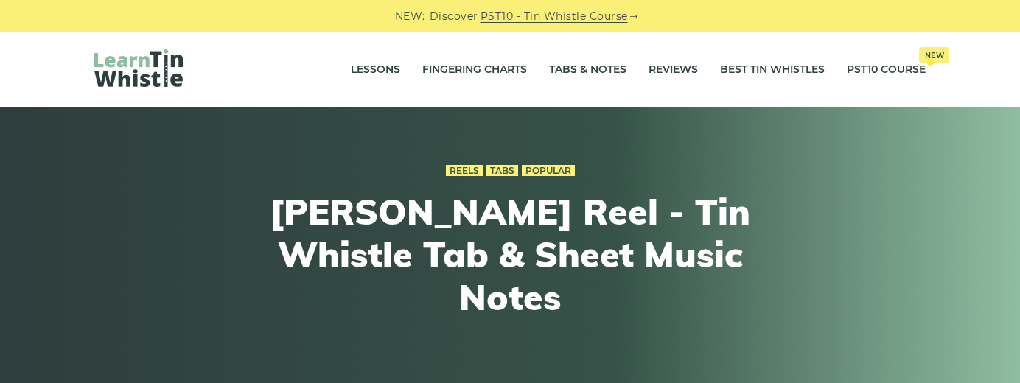  What do you see at coordinates (886, 70) in the screenshot?
I see `a: PST10 CourseNew` at bounding box center [886, 70].